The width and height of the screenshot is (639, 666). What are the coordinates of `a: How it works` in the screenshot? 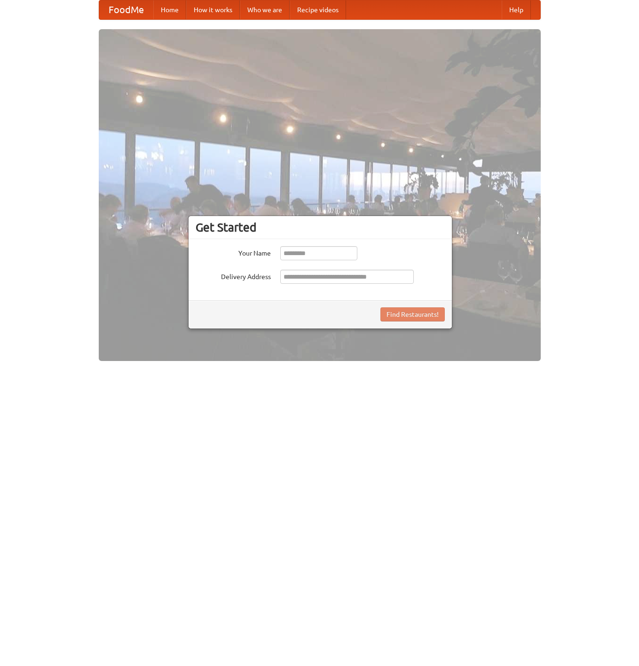 It's located at (213, 10).